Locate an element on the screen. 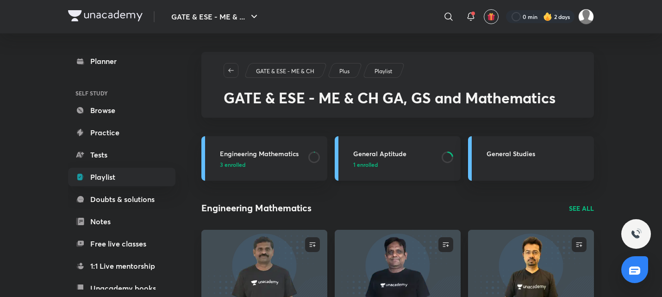 The height and width of the screenshot is (297, 662). span: GATE & ESE - ME & CH GA, GS and Mathematics is located at coordinates (389, 97).